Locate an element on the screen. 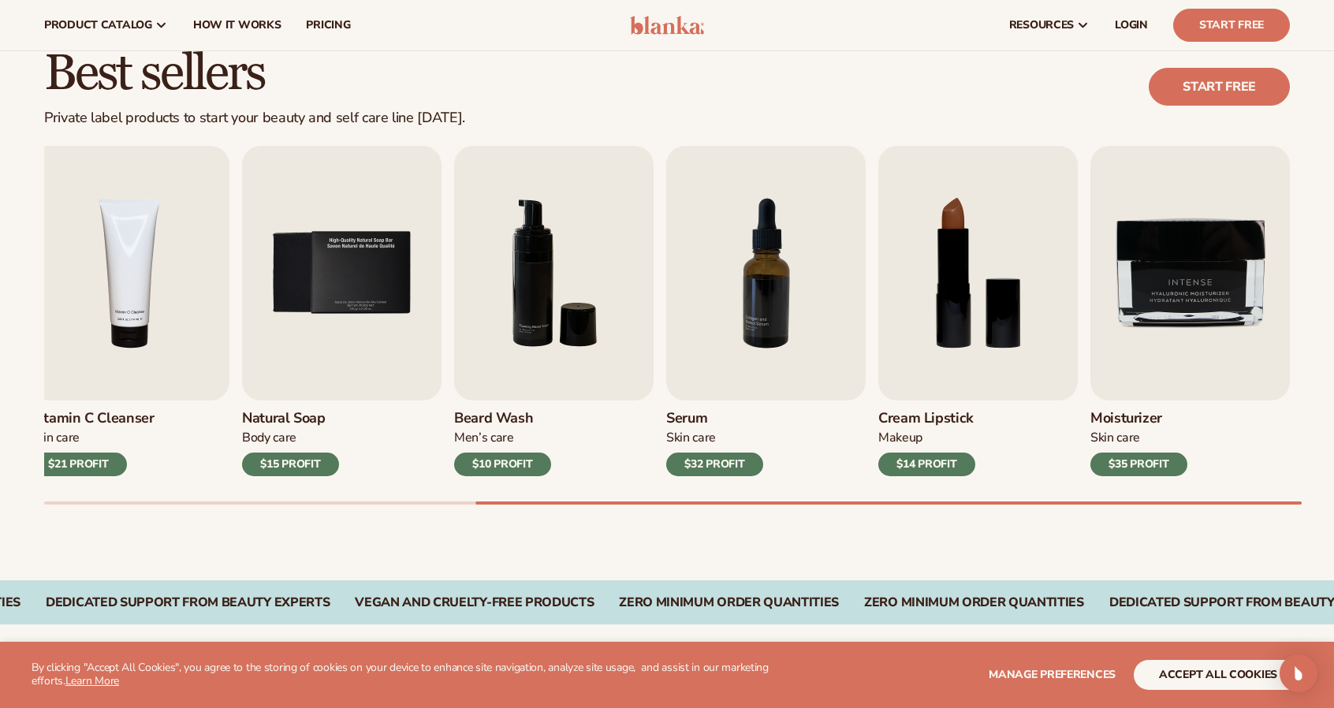 The image size is (1334, 708). a: 5 / 9 is located at coordinates (341, 311).